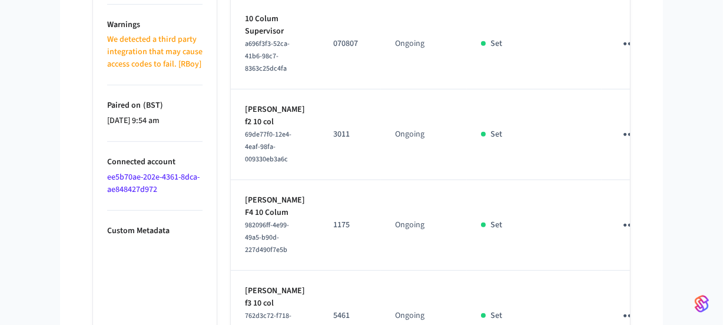 The image size is (723, 325). Describe the element at coordinates (702, 304) in the screenshot. I see `img: SeamLogoGradient.69752ec5.svg` at that location.